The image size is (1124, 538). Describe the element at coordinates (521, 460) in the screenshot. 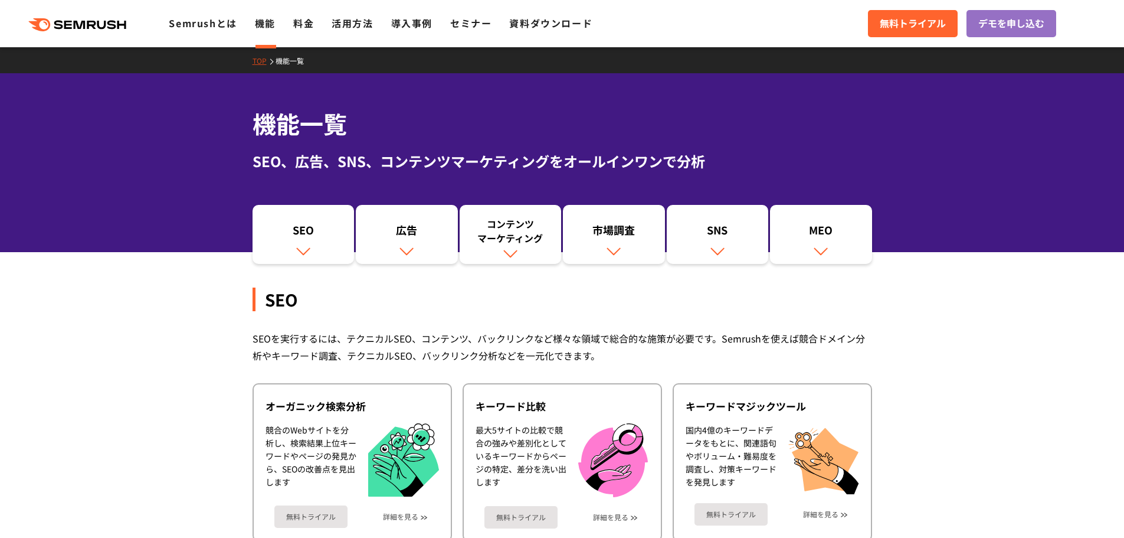

I see `div: 最大5サイトの比較で競合の強みや差別化としているキーワードからページの特定、差分を洗い出します` at that location.